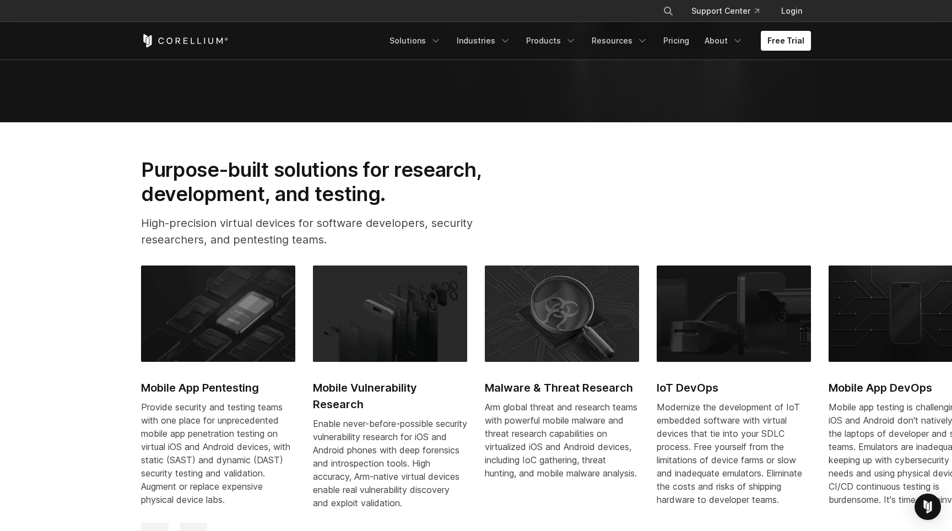 Image resolution: width=952 pixels, height=531 pixels. Describe the element at coordinates (733, 453) in the screenshot. I see `div: Modernize the development of IoT embedded software with virtual devices that tie into your SDLC p...` at that location.